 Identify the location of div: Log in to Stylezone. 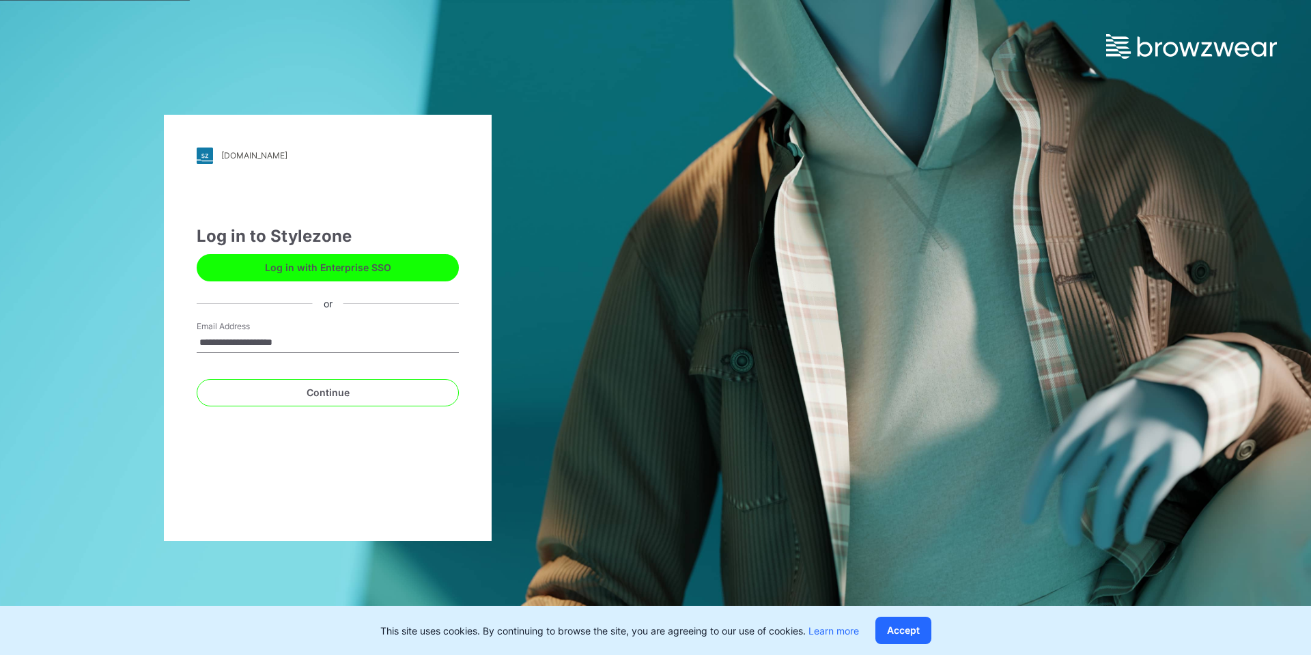
(328, 236).